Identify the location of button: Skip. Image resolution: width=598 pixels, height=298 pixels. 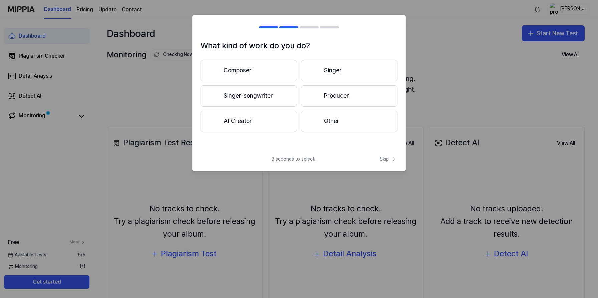
(388, 159).